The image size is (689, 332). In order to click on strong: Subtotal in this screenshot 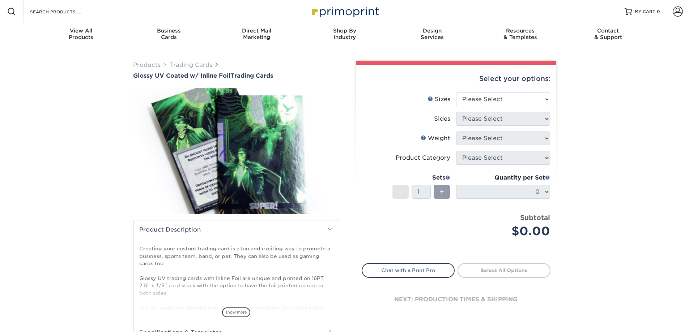, I will do `click(535, 218)`.